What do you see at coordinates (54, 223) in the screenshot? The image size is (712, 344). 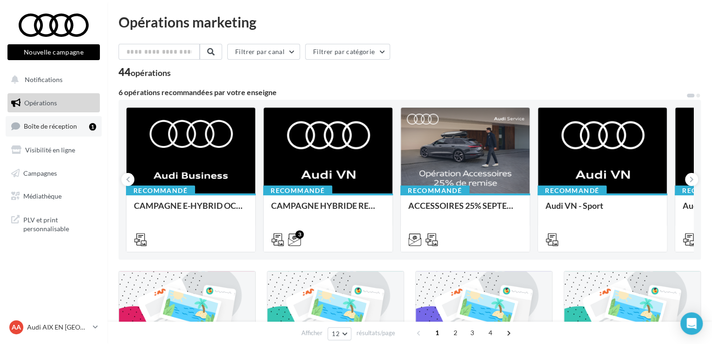 I see `a: PLV et print personnalisable` at bounding box center [54, 223].